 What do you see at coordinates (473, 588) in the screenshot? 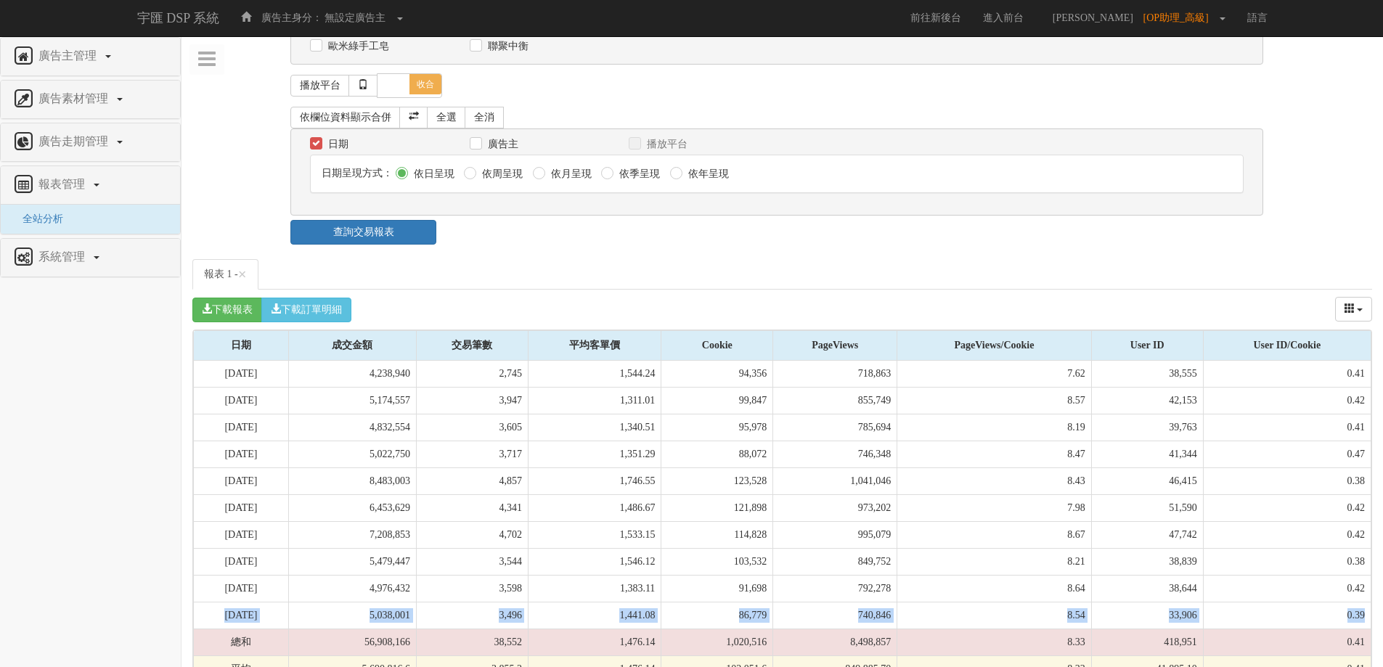
I see `td: 3,598` at bounding box center [473, 588].